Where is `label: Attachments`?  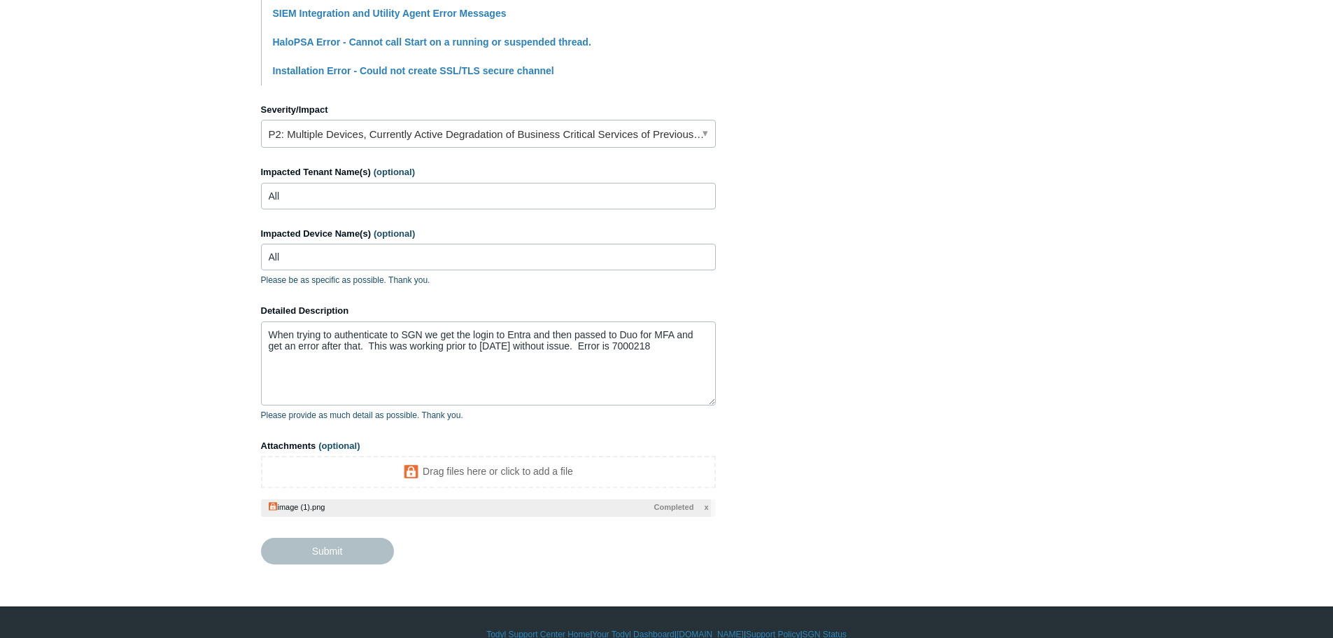 label: Attachments is located at coordinates (489, 446).